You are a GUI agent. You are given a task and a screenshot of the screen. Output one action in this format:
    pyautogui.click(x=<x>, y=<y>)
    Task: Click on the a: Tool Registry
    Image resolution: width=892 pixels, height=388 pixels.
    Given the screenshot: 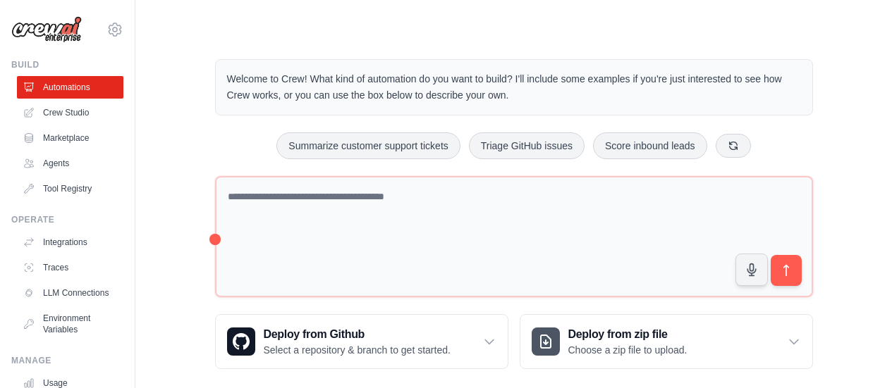 What is the action you would take?
    pyautogui.click(x=70, y=189)
    